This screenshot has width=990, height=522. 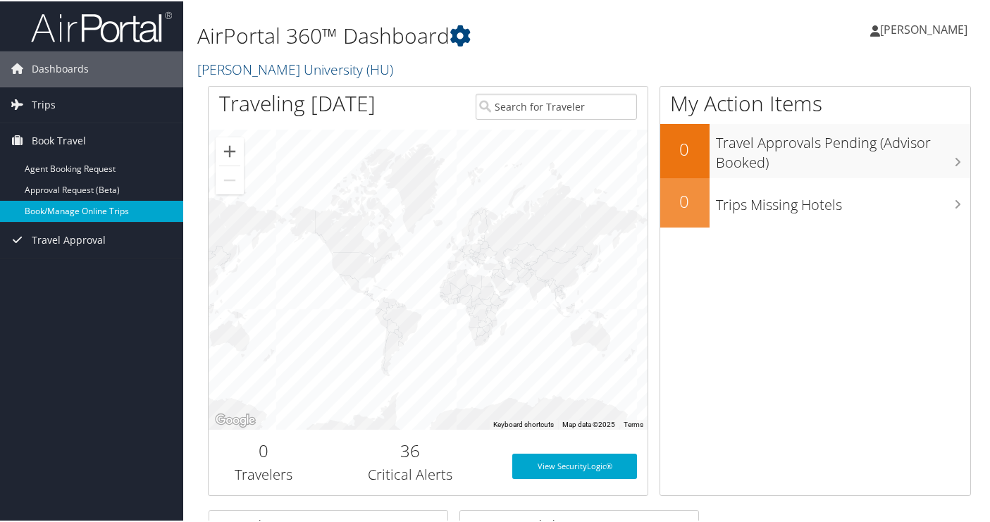 What do you see at coordinates (815, 149) in the screenshot?
I see `a: 0Travel Approvals Pending (Advisor Booked)` at bounding box center [815, 149].